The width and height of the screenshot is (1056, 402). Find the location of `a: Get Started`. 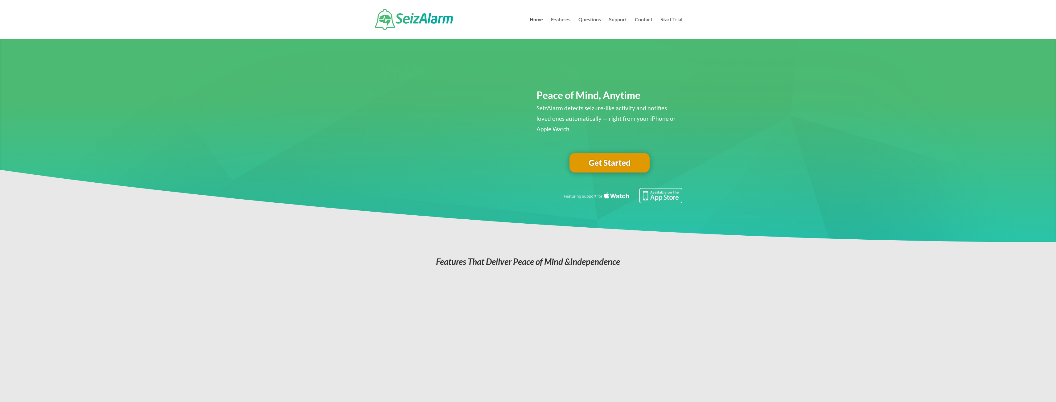

a: Get Started is located at coordinates (609, 163).